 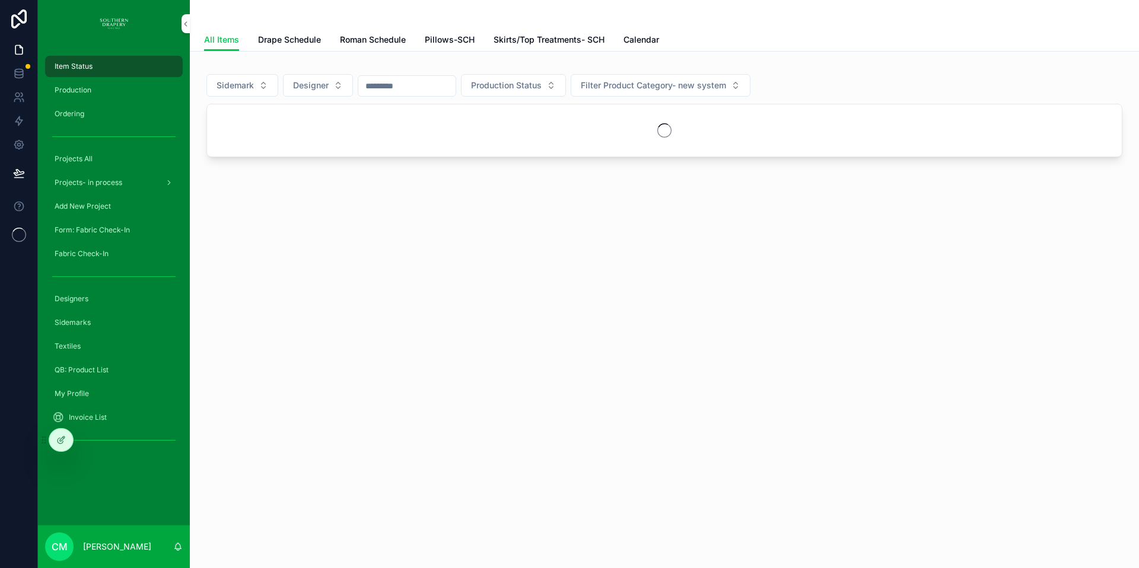 What do you see at coordinates (74, 66) in the screenshot?
I see `span: Item Status` at bounding box center [74, 66].